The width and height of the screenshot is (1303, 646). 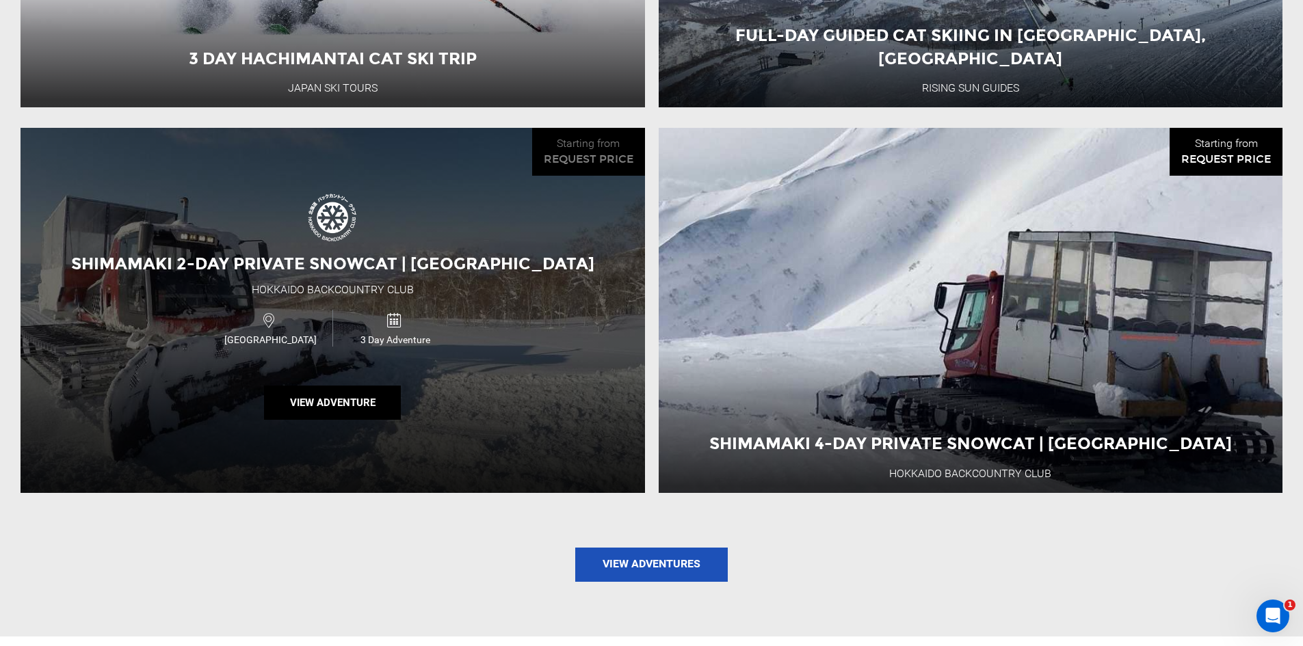 I want to click on span: 1, so click(x=1290, y=605).